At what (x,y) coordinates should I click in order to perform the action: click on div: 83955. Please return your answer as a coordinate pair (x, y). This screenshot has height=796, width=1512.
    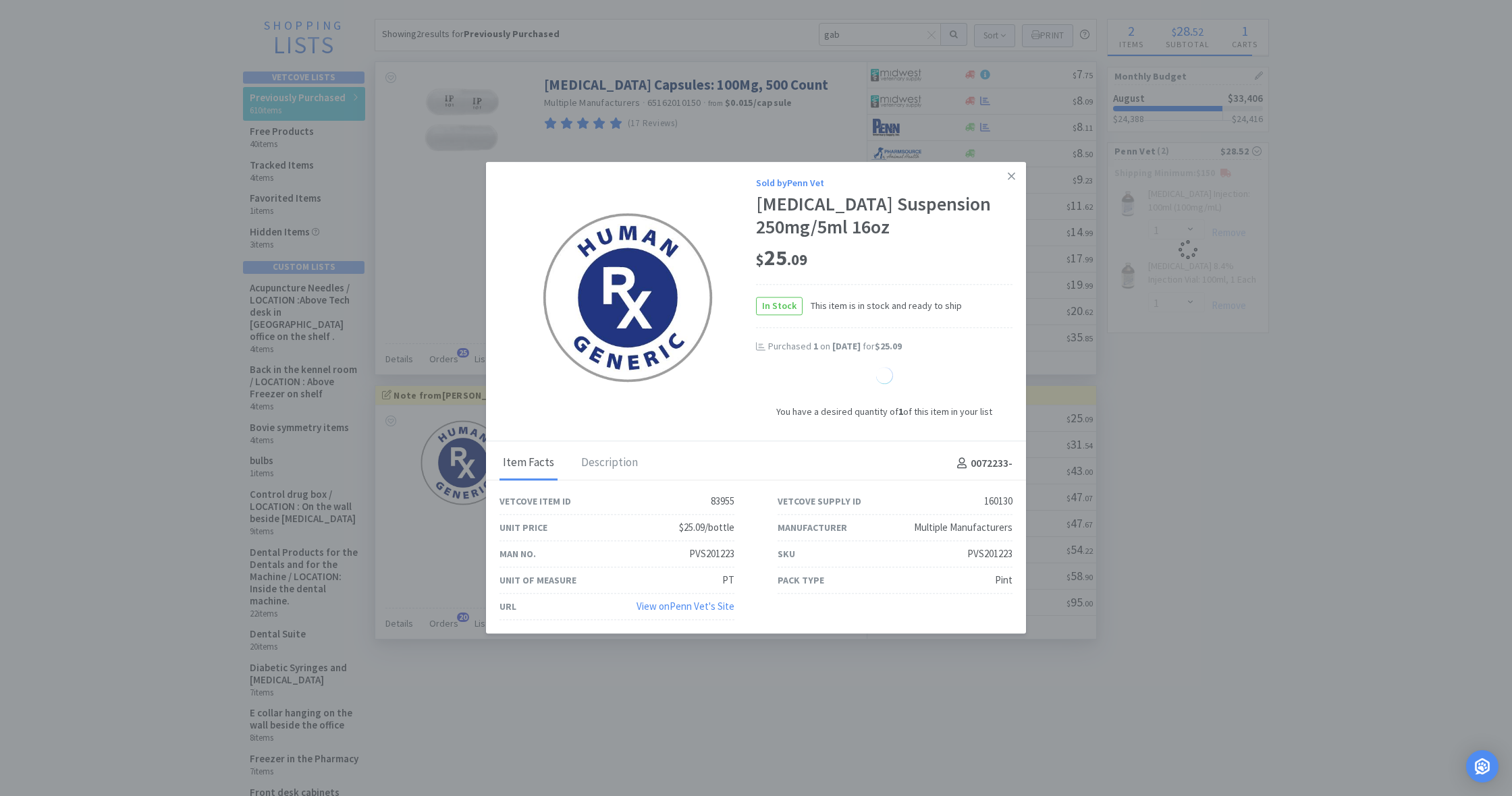
    Looking at the image, I should click on (722, 502).